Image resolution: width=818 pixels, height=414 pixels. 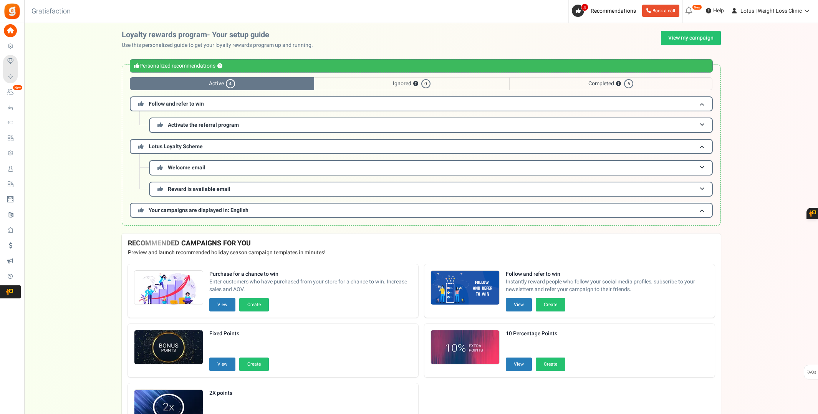 I want to click on p: Preview and launch recommended holiday season campaign templates in minutes!, so click(x=421, y=253).